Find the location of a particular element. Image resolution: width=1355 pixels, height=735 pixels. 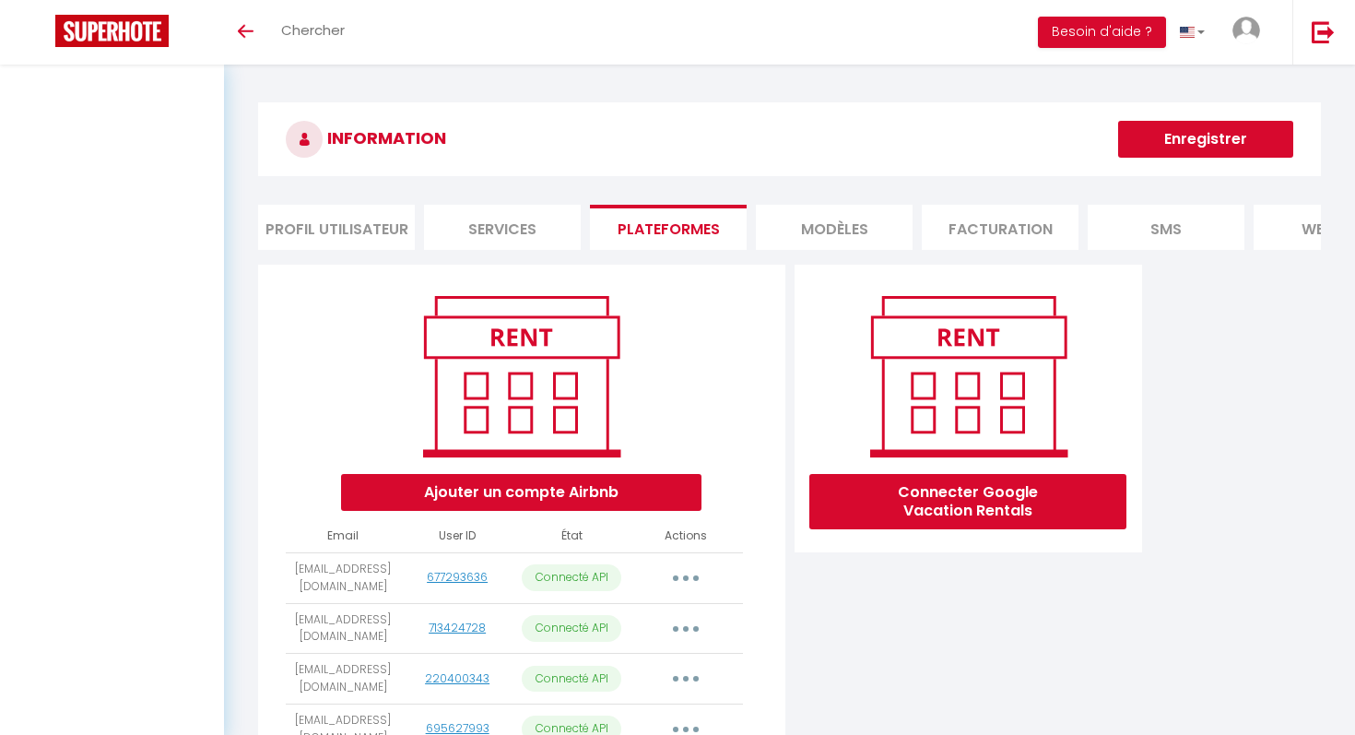

button: Besoin d'aide ? is located at coordinates (1101, 32).